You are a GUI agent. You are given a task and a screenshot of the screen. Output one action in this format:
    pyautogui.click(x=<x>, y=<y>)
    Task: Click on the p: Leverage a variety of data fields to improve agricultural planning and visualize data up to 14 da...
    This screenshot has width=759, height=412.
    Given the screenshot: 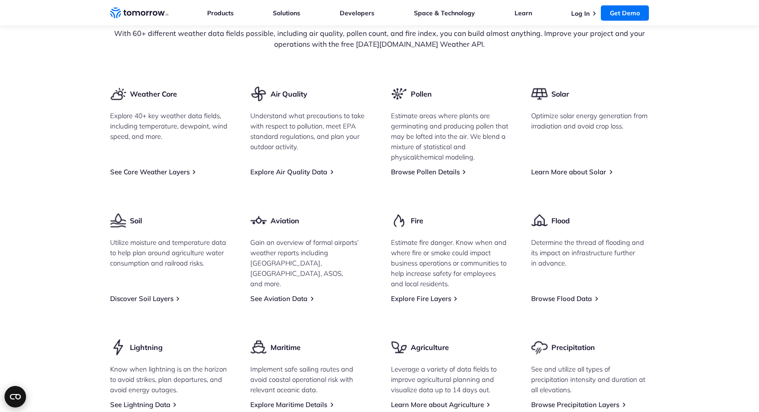 What is the action you would take?
    pyautogui.click(x=450, y=379)
    